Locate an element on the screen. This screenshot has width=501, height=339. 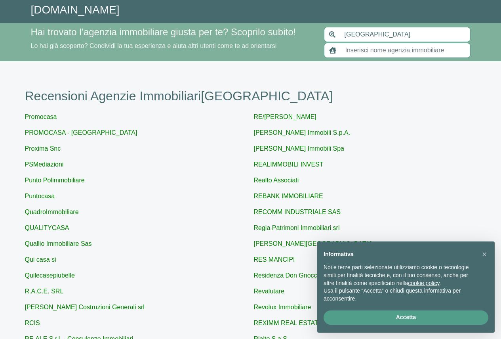
a: Punto Polimmobiliare is located at coordinates (55, 180).